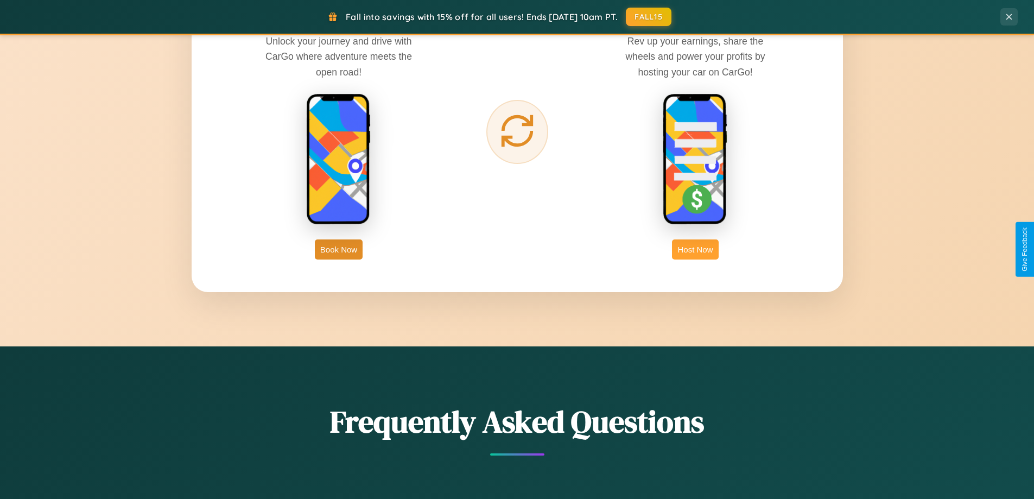 This screenshot has height=499, width=1034. What do you see at coordinates (696, 160) in the screenshot?
I see `img: host phone` at bounding box center [696, 160].